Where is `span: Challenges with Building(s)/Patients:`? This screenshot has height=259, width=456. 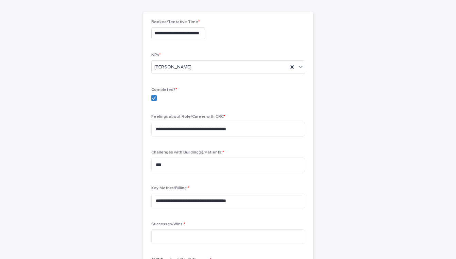 span: Challenges with Building(s)/Patients: is located at coordinates (188, 152).